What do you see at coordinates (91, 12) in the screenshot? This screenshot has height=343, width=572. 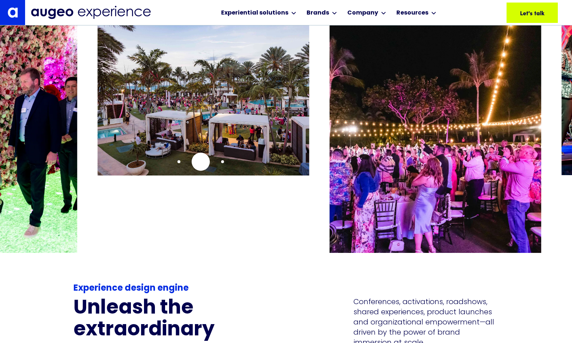 I see `img: Augeo Experience business unit full logo in midnight blue.` at bounding box center [91, 12].